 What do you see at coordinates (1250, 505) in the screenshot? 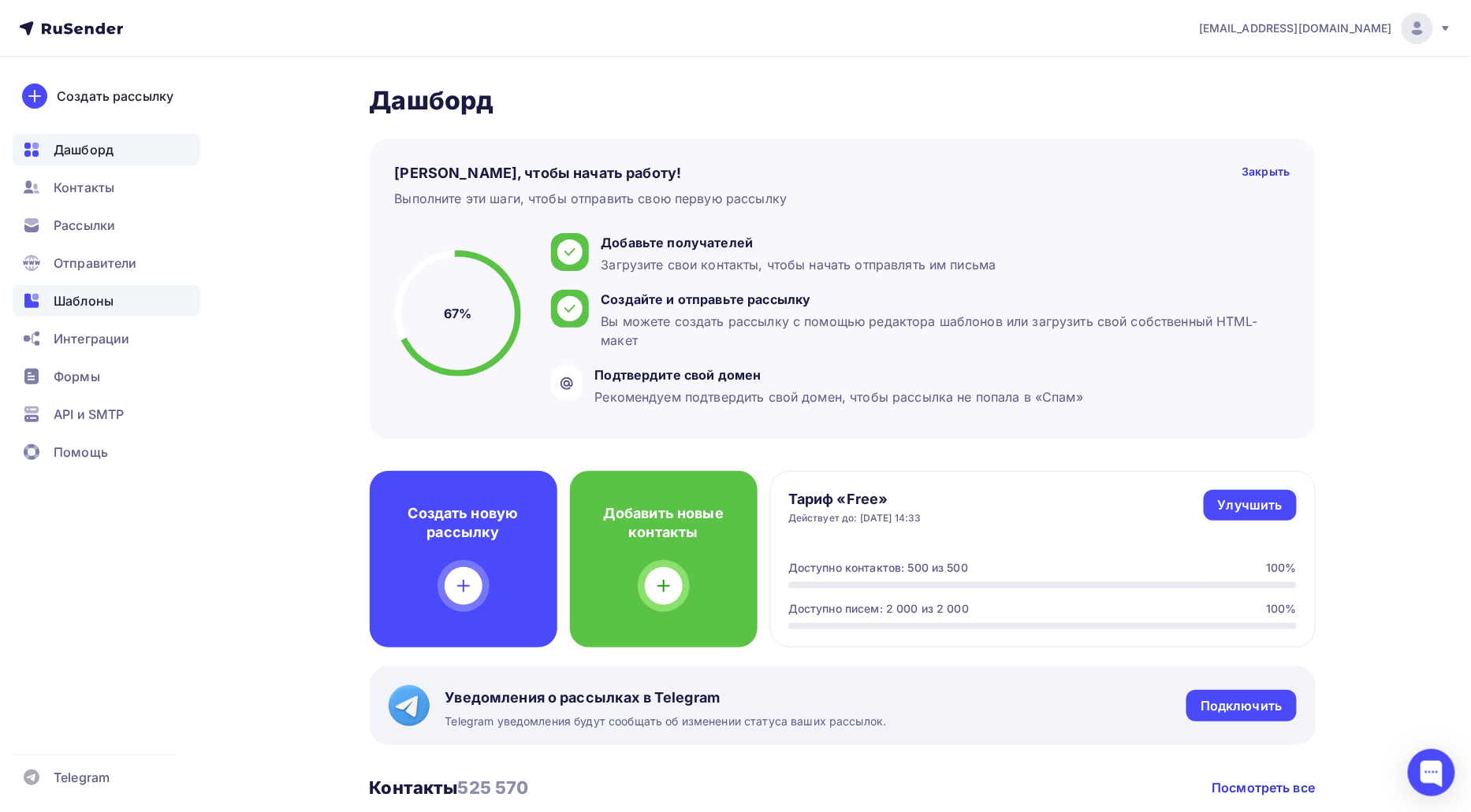
I see `div: Улучшить` at bounding box center [1250, 505].